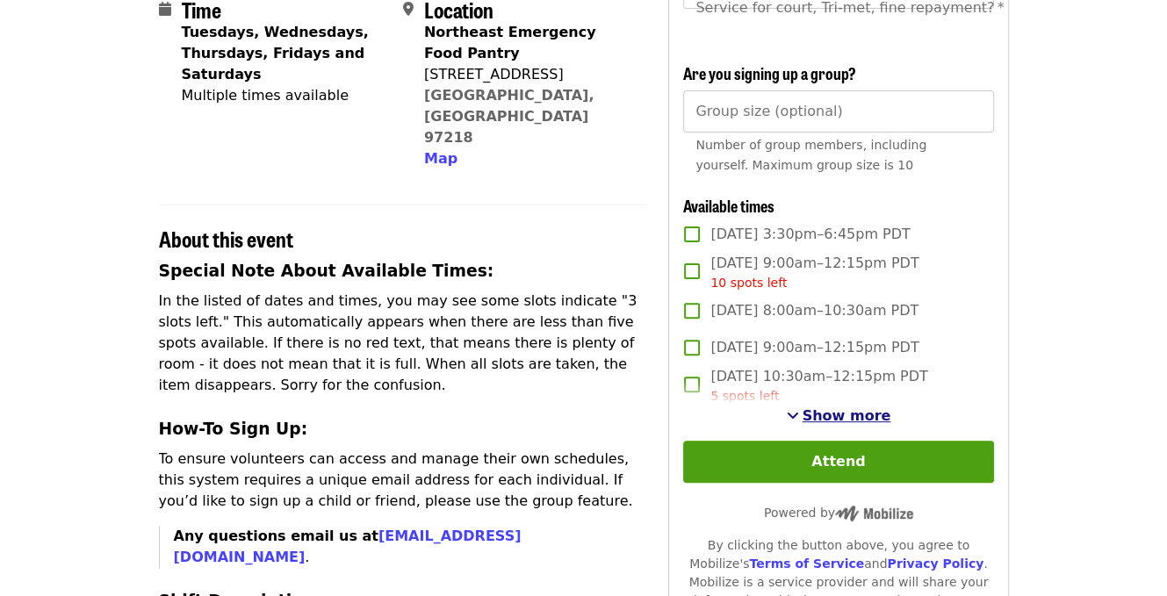 The width and height of the screenshot is (1167, 596). I want to click on strong: Any questions email us at, so click(348, 546).